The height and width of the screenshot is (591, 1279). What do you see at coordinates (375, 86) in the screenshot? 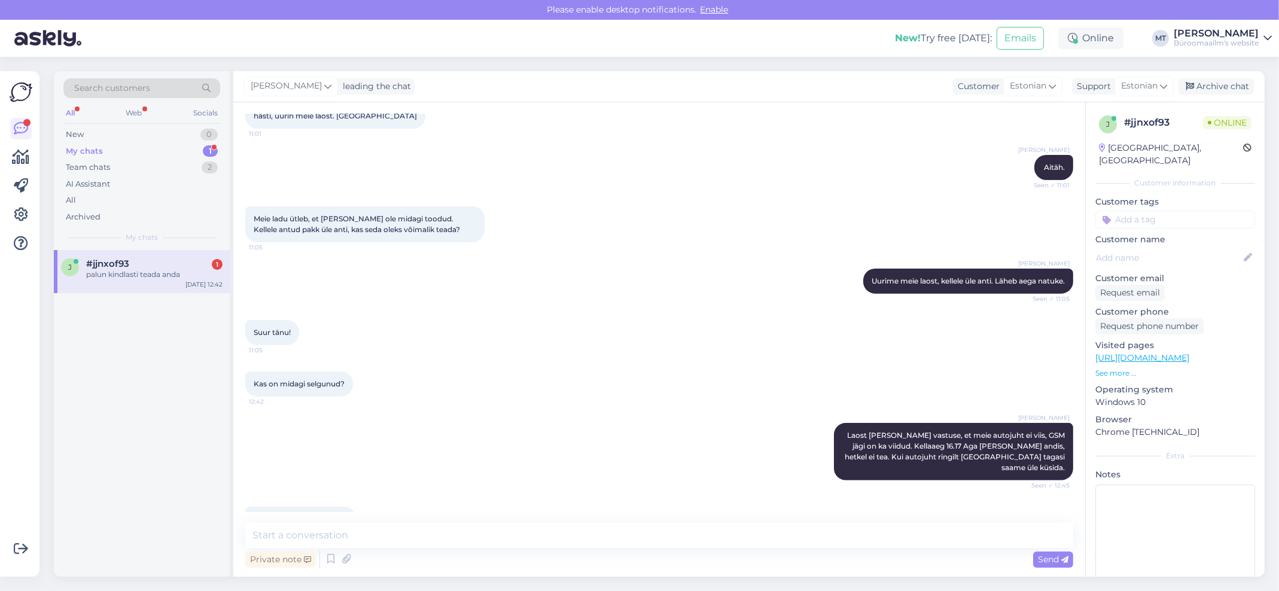
I see `div: leading the chat` at bounding box center [375, 86].